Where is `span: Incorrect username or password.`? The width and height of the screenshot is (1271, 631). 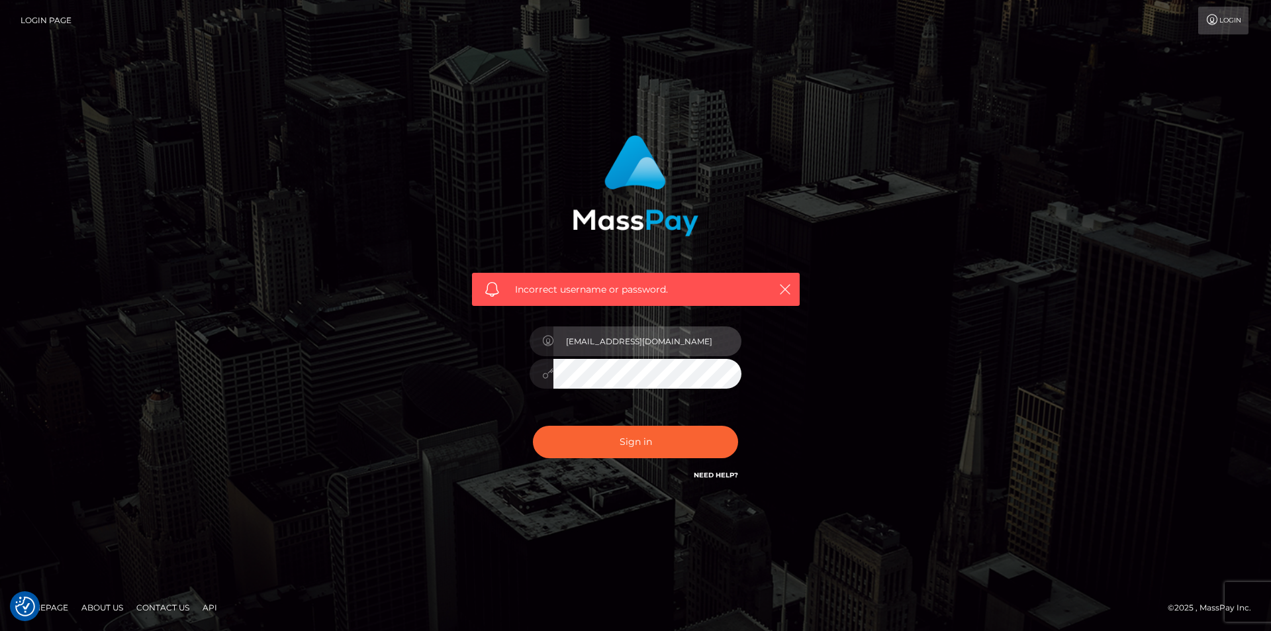 span: Incorrect username or password. is located at coordinates (635, 289).